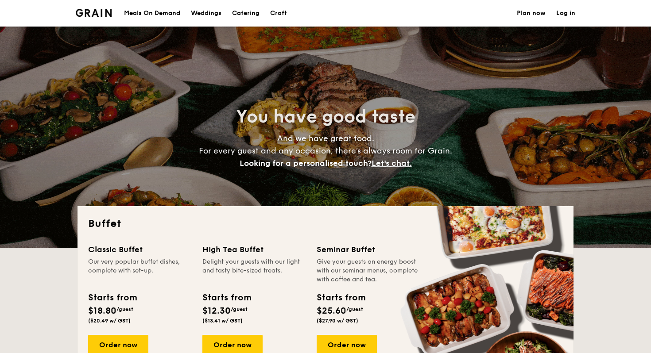 The width and height of the screenshot is (651, 353). What do you see at coordinates (338, 321) in the screenshot?
I see `span: ($27.90 w/ GST)` at bounding box center [338, 321].